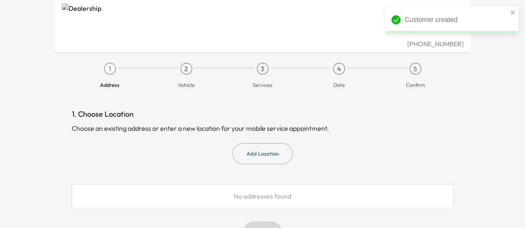 The height and width of the screenshot is (228, 525). I want to click on button: close, so click(512, 12).